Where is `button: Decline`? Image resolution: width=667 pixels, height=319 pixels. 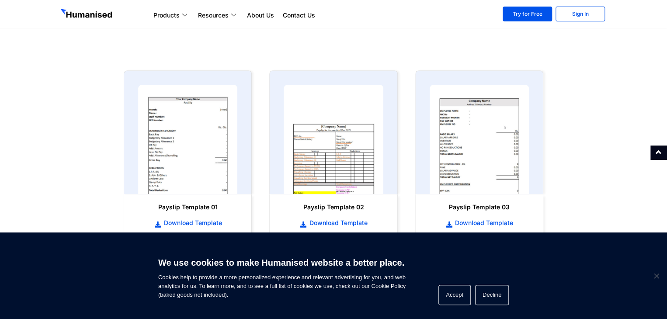
button: Decline is located at coordinates (492, 295).